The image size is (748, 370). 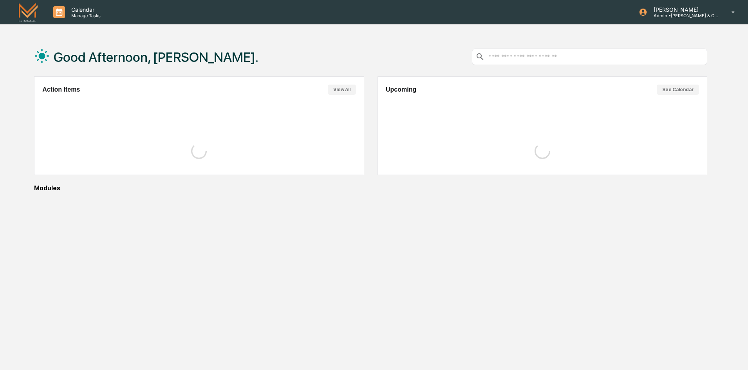 What do you see at coordinates (61, 90) in the screenshot?
I see `h2: Action Items` at bounding box center [61, 90].